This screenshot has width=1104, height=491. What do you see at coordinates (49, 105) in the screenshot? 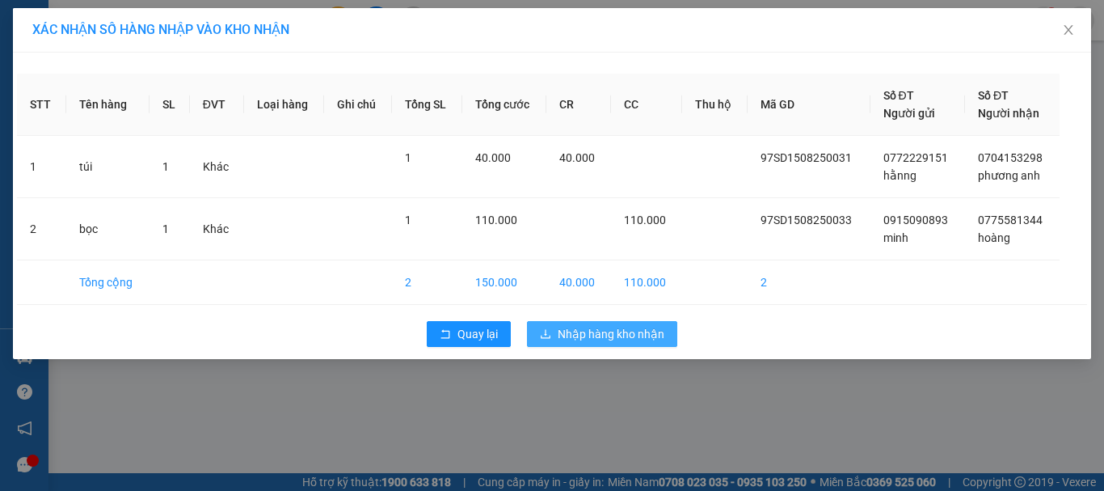
I see `img: logo` at bounding box center [49, 105].